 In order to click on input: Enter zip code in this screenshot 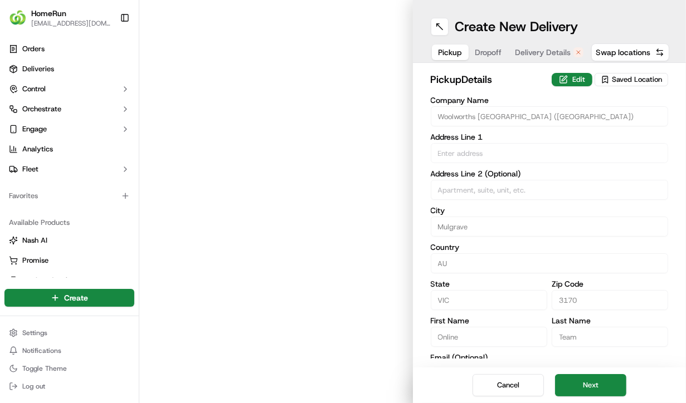, I will do `click(609, 300)`.